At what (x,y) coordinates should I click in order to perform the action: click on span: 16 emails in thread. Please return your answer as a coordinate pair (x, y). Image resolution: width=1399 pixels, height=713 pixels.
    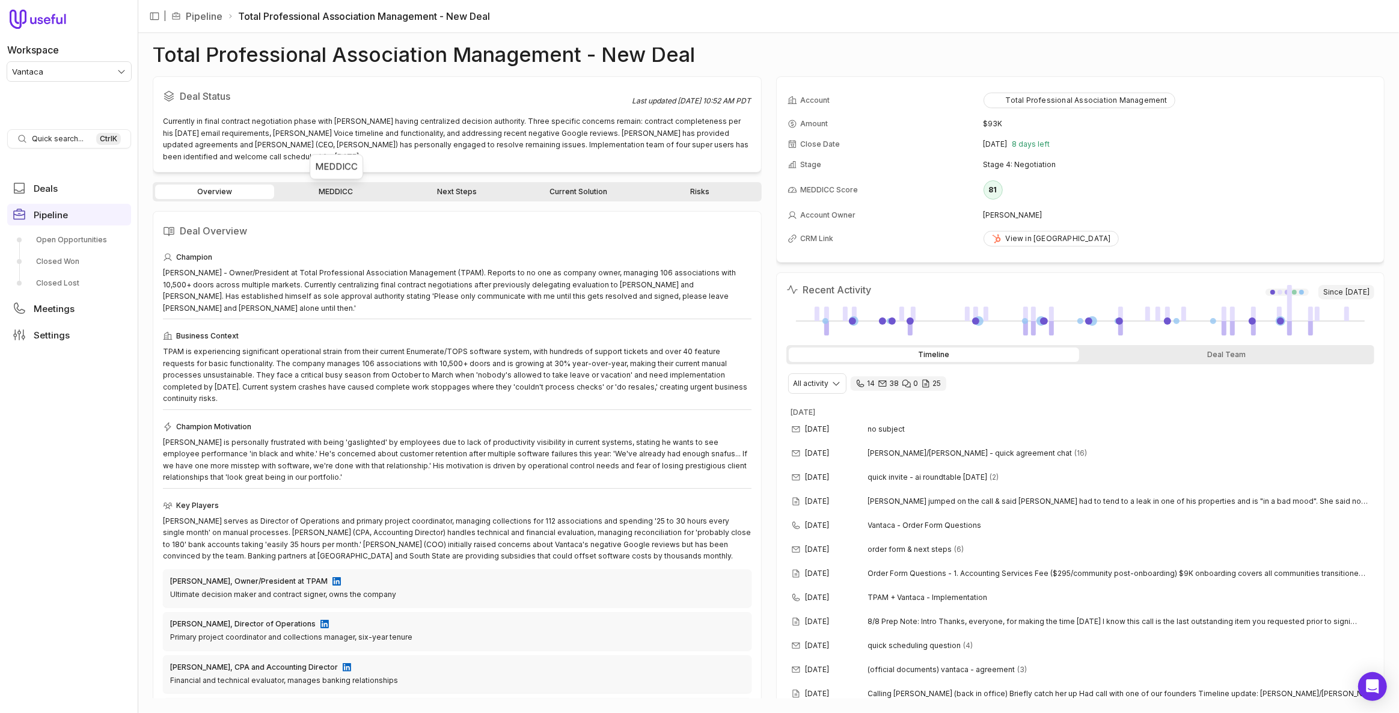
    Looking at the image, I should click on (1081, 453).